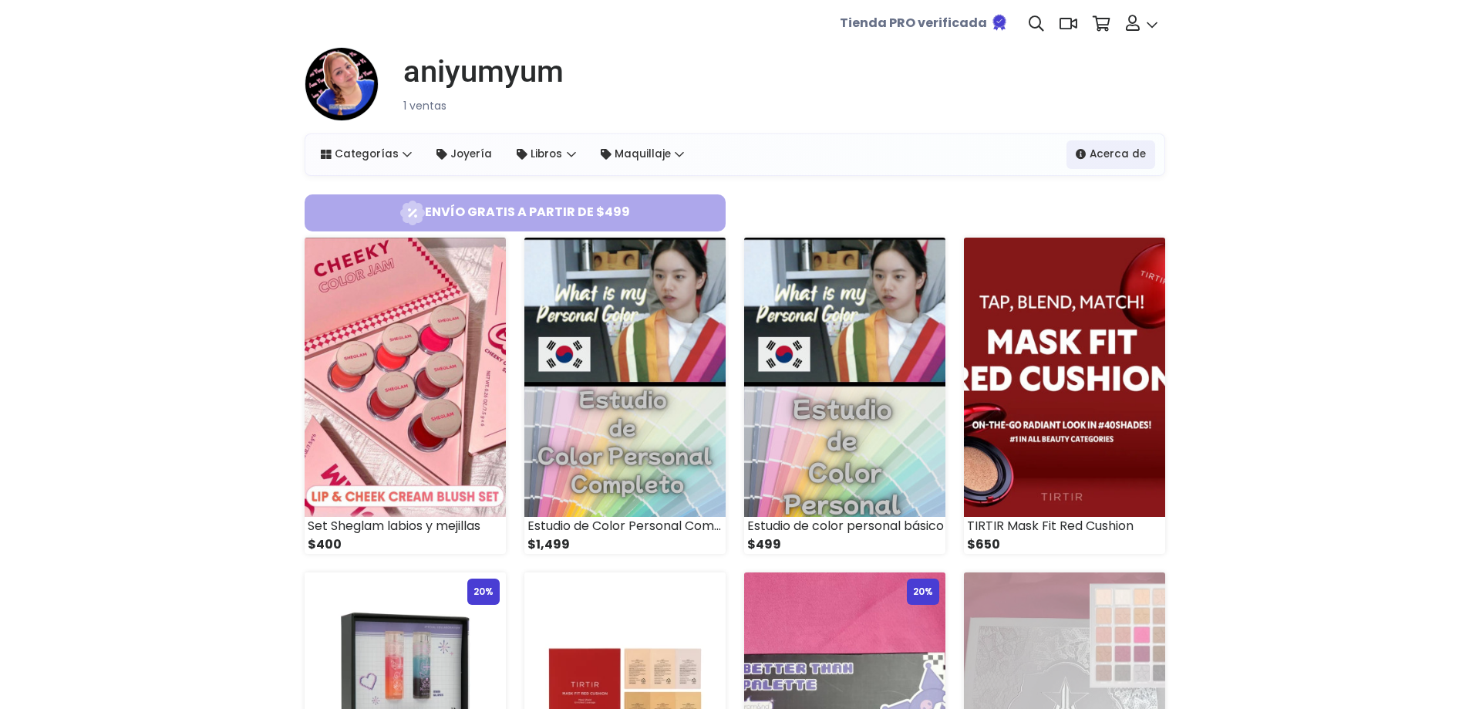 Image resolution: width=1469 pixels, height=709 pixels. I want to click on div: Estudio de Color Personal Completo (VIP), so click(625, 526).